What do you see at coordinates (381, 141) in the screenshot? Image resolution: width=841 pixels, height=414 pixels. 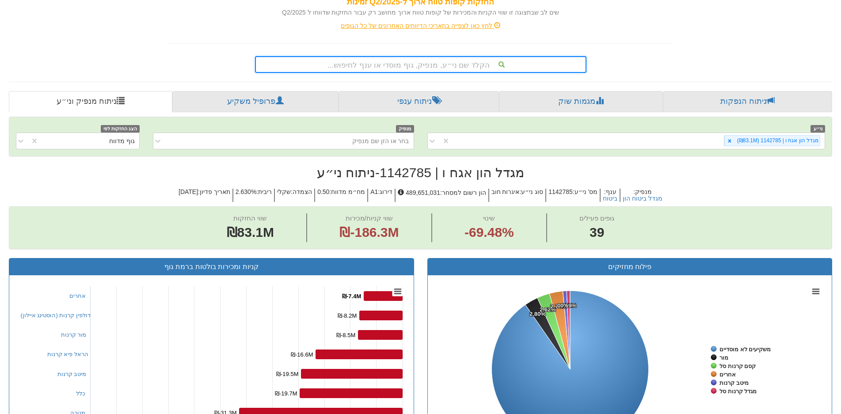 I see `div: בחר או הזן שם מנפיק` at bounding box center [381, 141].